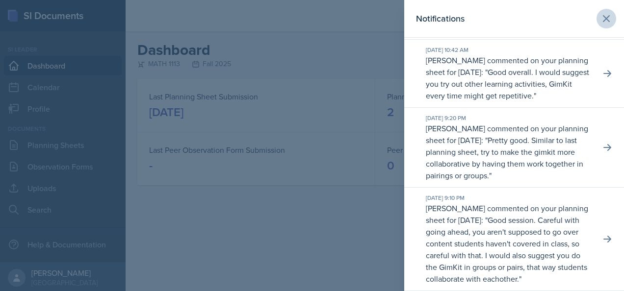 Image resolution: width=624 pixels, height=291 pixels. Describe the element at coordinates (506, 250) in the screenshot. I see `p: Good session. Careful with going ahead, you aren't supposed to go over content students haven't c...` at that location.